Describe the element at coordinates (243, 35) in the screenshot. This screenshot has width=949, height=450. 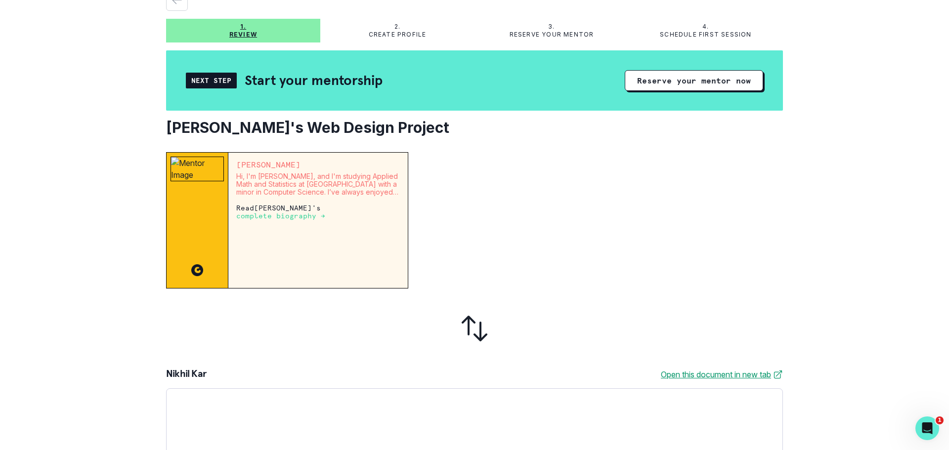
I see `p: Review` at that location.